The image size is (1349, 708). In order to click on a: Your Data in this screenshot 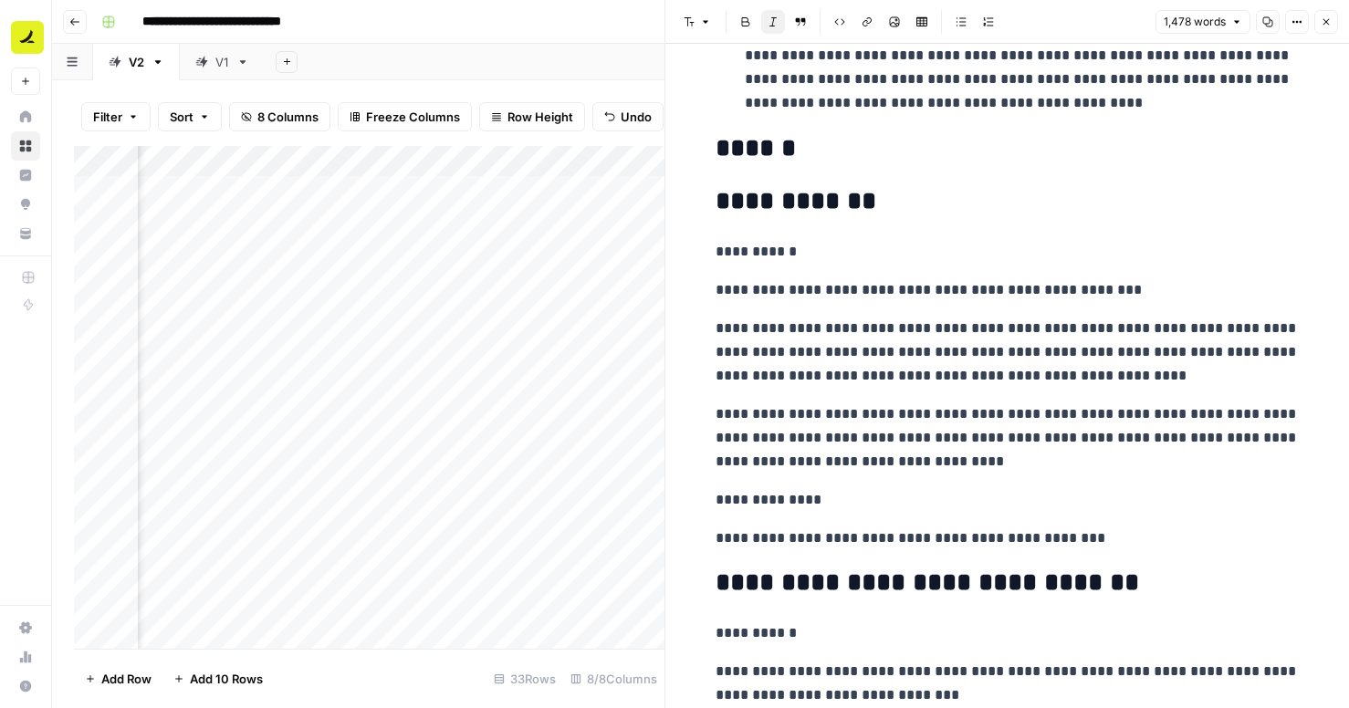, I will do `click(26, 234)`.